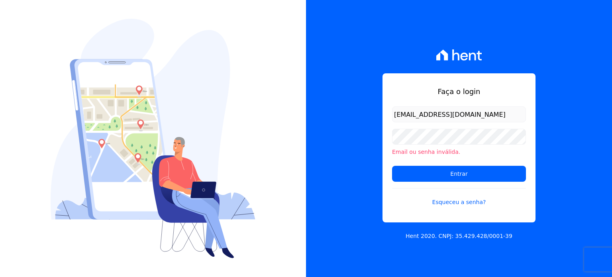 This screenshot has width=612, height=277. I want to click on p: Hent 2020. CNPJ: 35.429.428/0001-39, so click(459, 236).